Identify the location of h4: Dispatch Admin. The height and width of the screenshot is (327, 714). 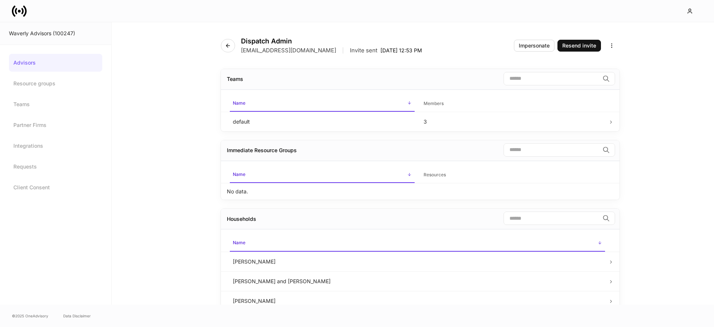
(331, 41).